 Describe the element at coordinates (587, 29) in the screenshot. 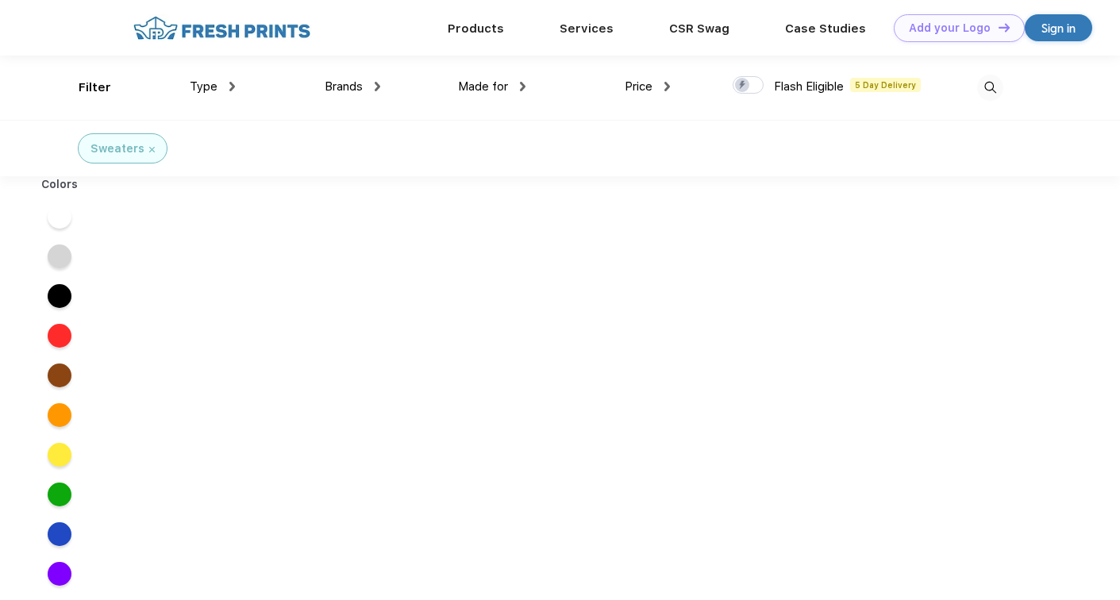

I see `a: Services` at that location.